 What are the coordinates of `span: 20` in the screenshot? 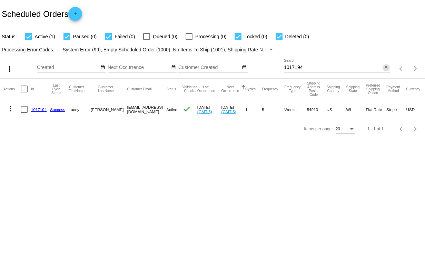 It's located at (338, 129).